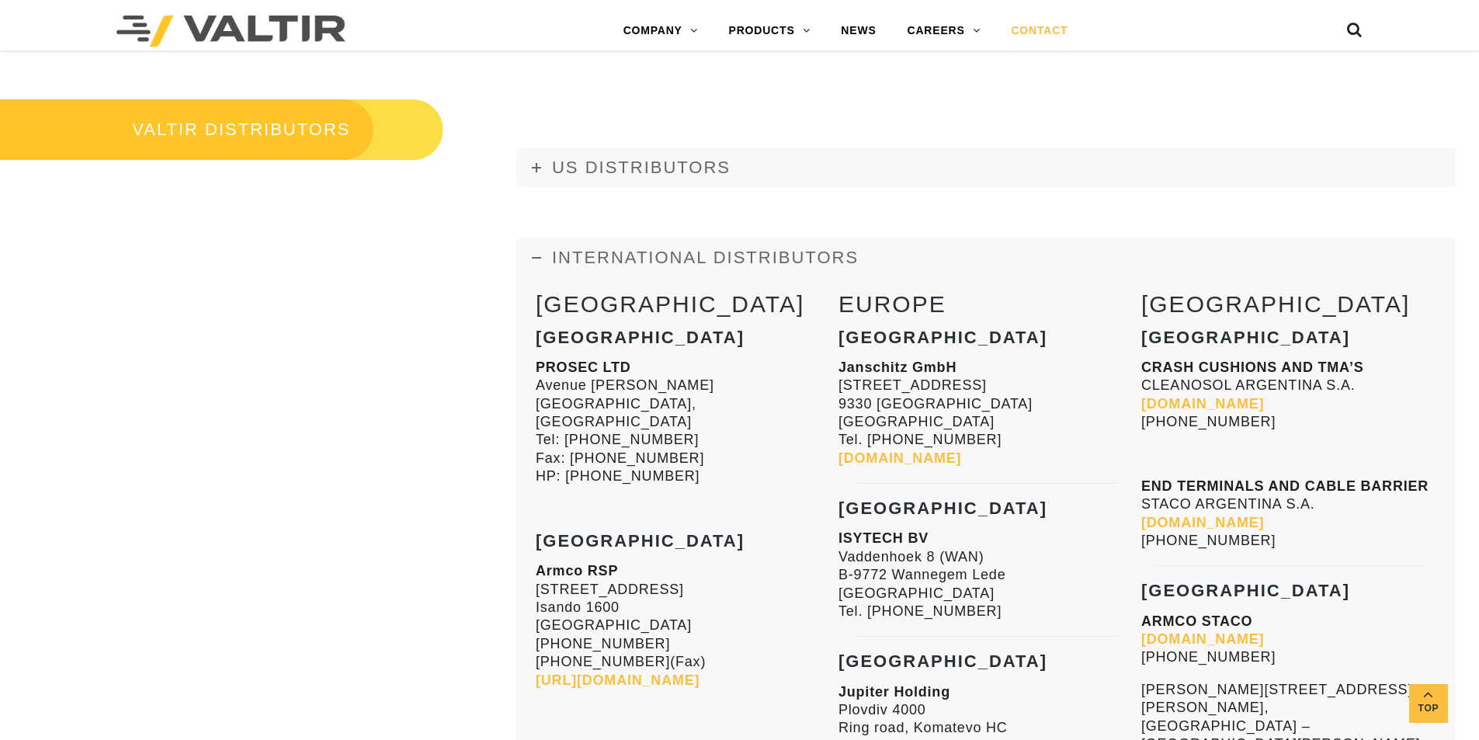  I want to click on h2: EUROPE, so click(986, 304).